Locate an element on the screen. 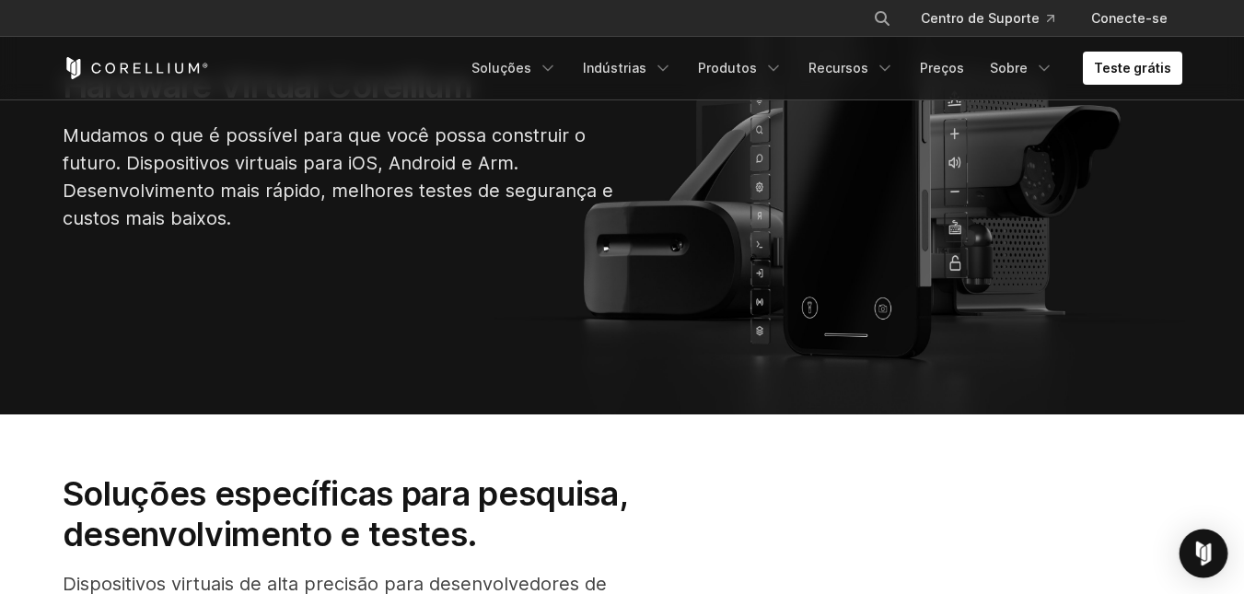  font: Indústrias is located at coordinates (614, 67).